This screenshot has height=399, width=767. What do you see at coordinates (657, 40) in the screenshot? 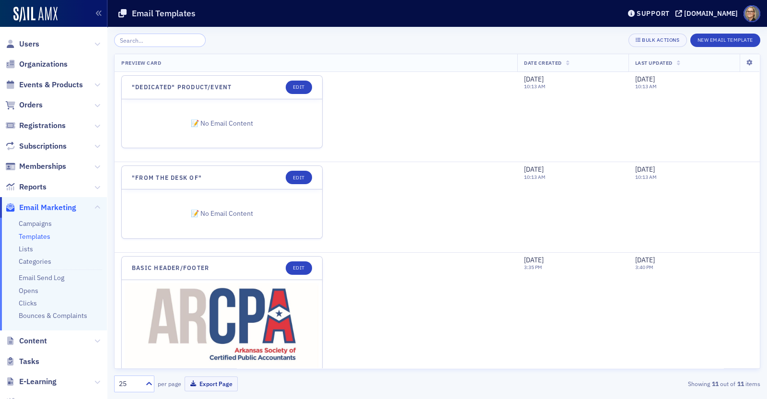
I see `button: Bulk Actions` at bounding box center [657, 40].